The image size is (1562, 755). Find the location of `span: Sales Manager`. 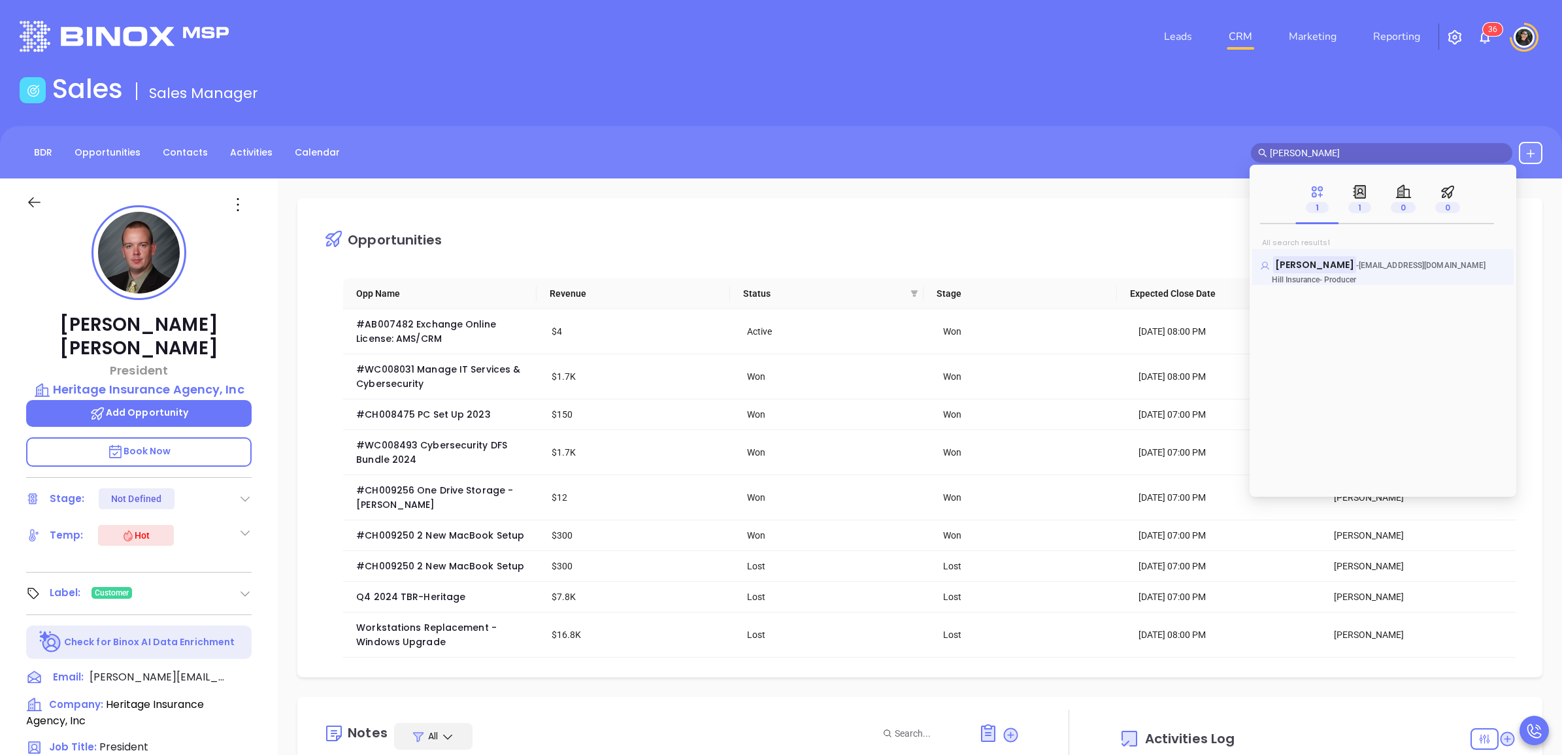

span: Sales Manager is located at coordinates (203, 93).